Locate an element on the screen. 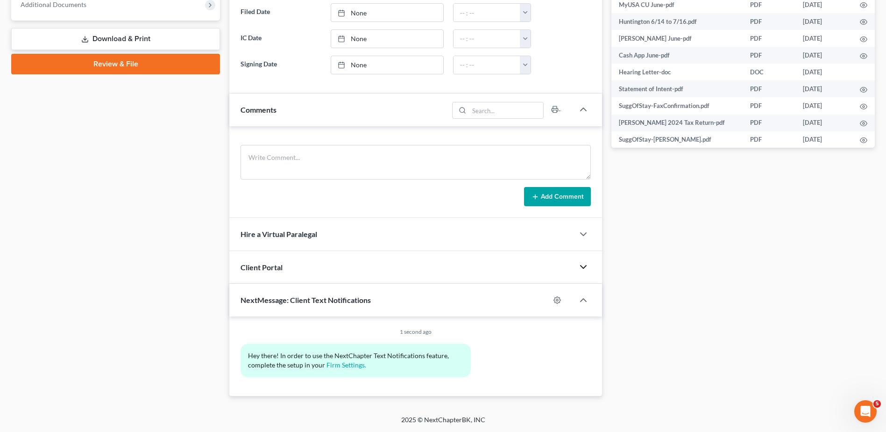 Image resolution: width=886 pixels, height=432 pixels. span: 5 is located at coordinates (878, 404).